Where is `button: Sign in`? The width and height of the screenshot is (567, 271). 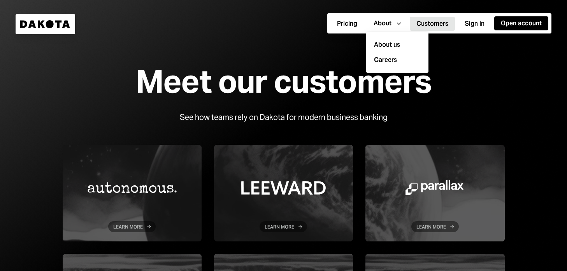 button: Sign in is located at coordinates (474, 24).